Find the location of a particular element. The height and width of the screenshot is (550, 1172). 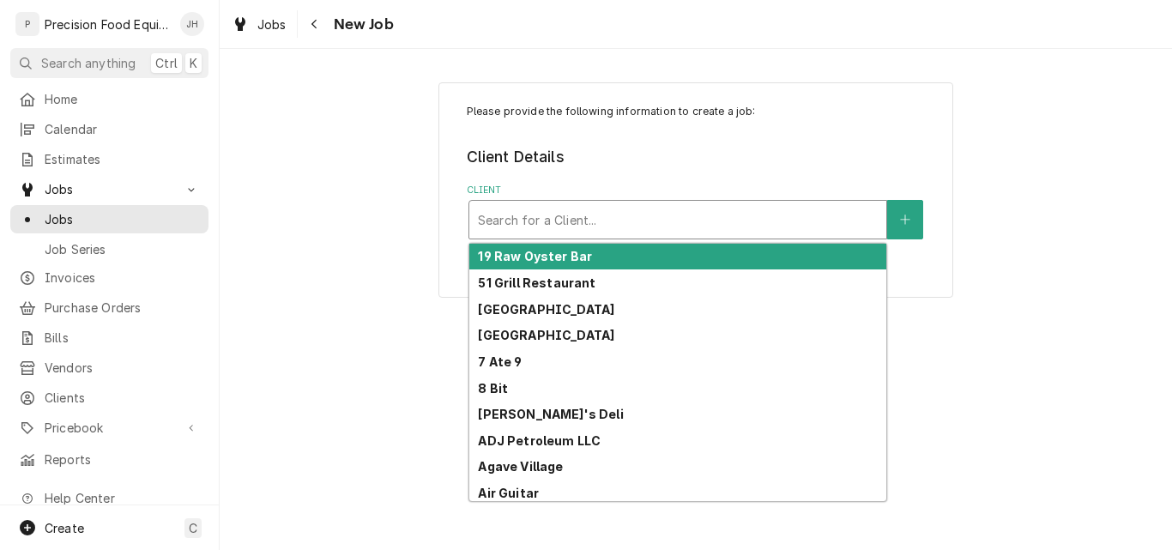

a: Bills is located at coordinates (109, 337).